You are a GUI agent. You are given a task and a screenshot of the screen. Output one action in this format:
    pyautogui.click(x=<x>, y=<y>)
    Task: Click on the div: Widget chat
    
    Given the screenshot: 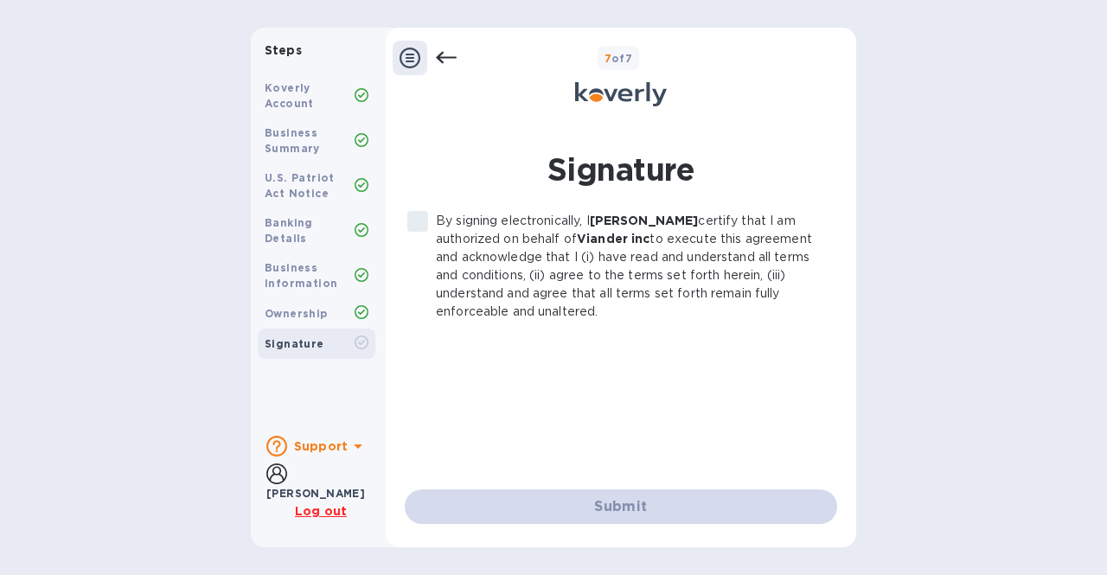 What is the action you would take?
    pyautogui.click(x=1064, y=534)
    